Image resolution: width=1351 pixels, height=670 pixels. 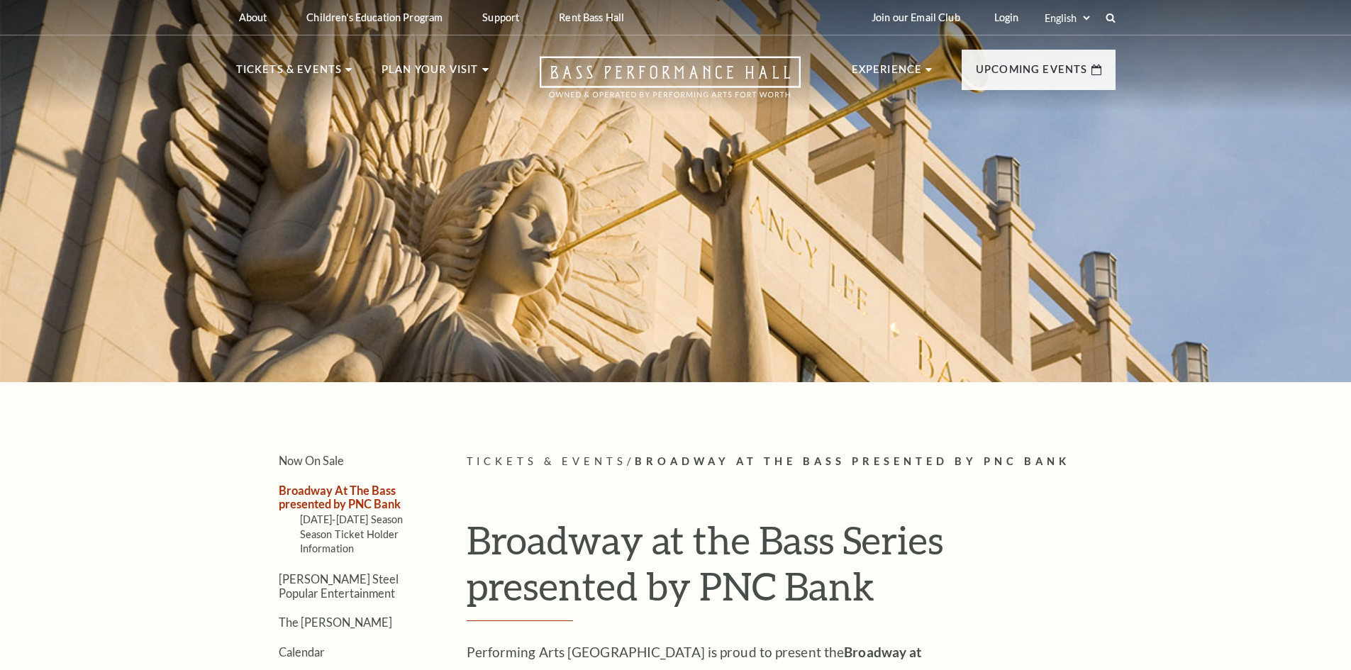 I want to click on p: Rent Bass Hall, so click(x=591, y=17).